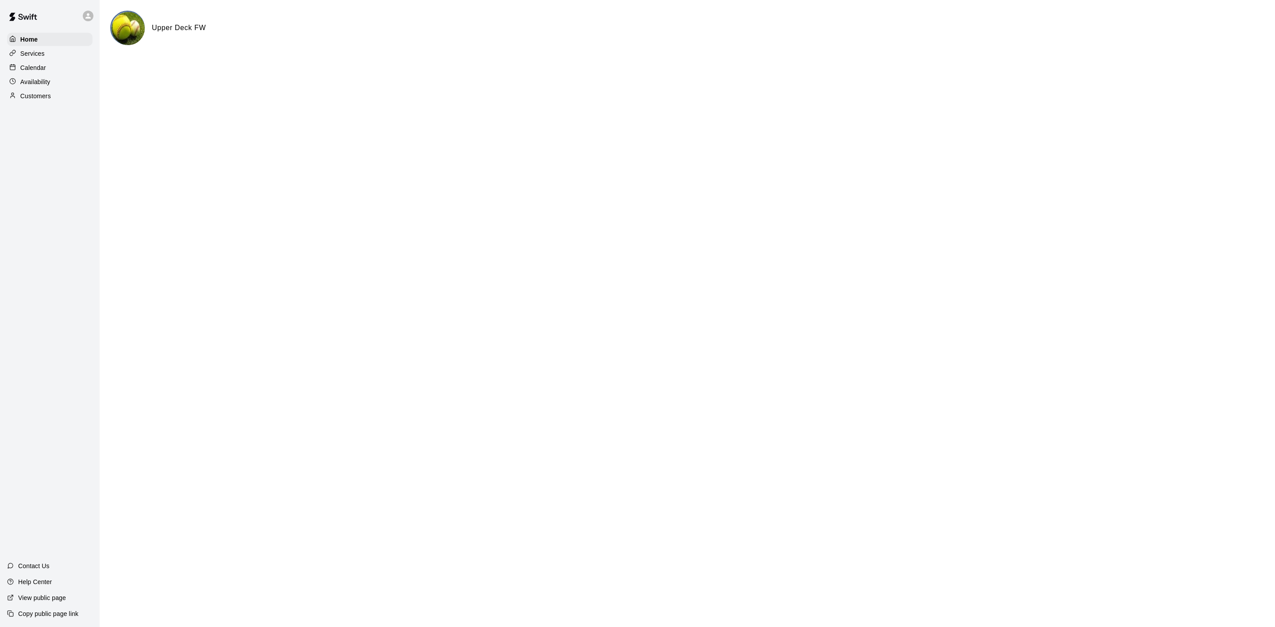  What do you see at coordinates (42, 598) in the screenshot?
I see `p: View public page` at bounding box center [42, 598].